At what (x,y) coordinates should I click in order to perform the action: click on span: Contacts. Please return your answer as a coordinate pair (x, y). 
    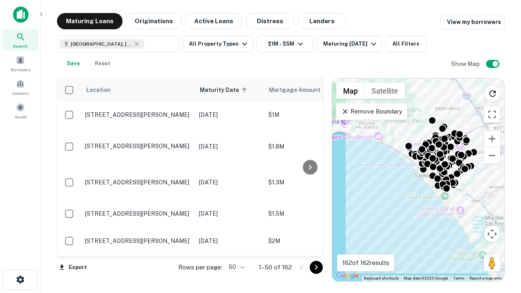
    Looking at the image, I should click on (20, 93).